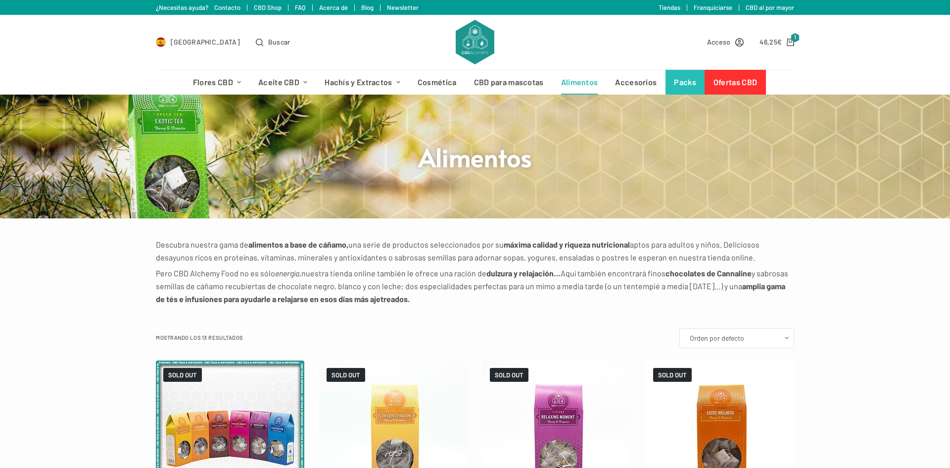  Describe the element at coordinates (161, 42) in the screenshot. I see `img: ES Flag` at that location.